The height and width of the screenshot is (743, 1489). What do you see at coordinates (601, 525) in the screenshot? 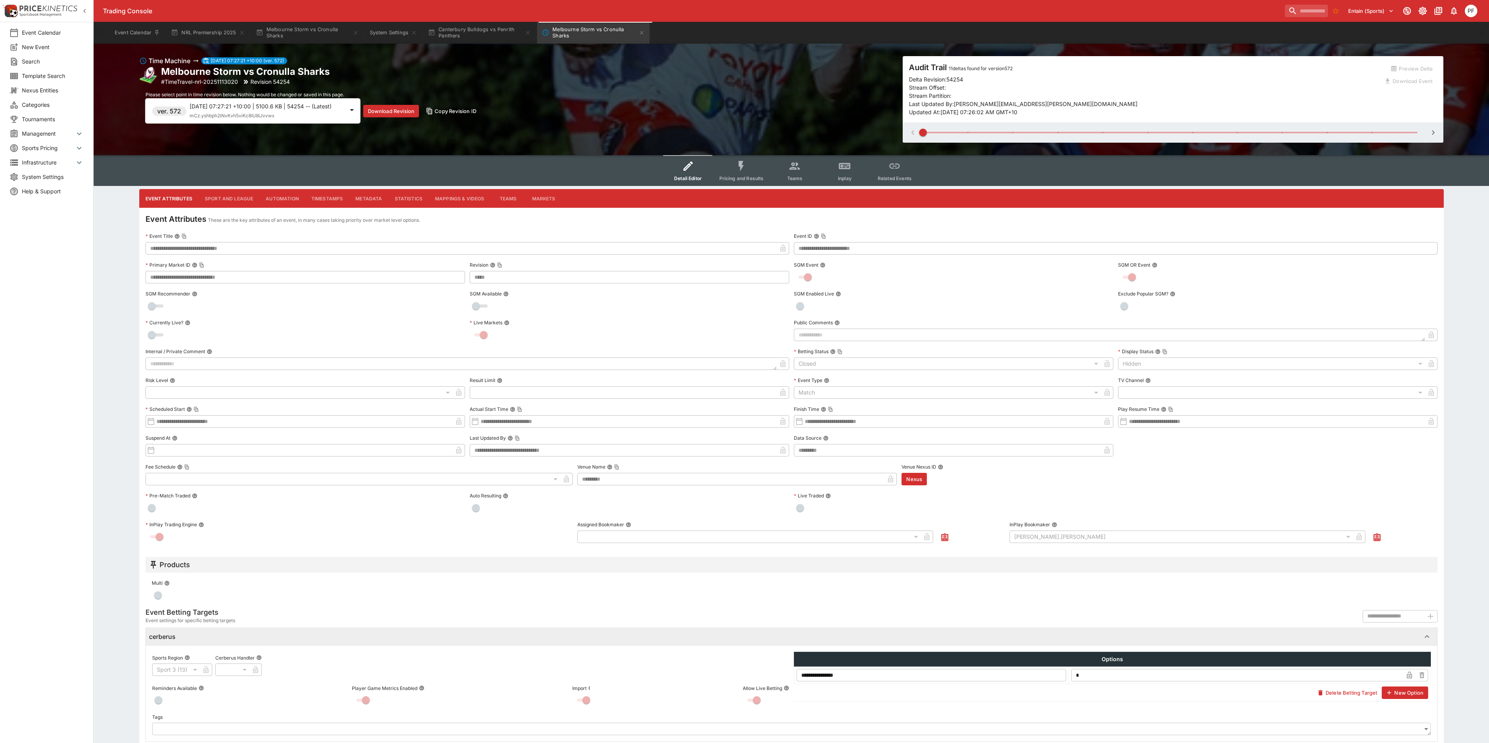
I see `p: Assigned Bookmaker` at bounding box center [601, 525].